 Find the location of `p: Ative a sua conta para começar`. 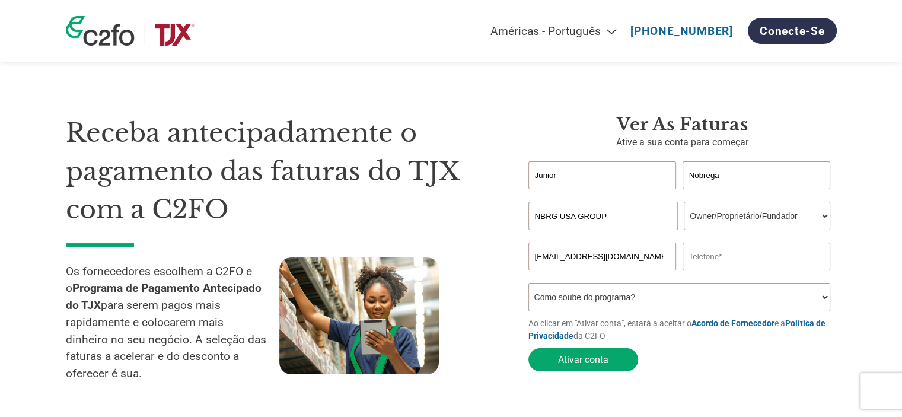

p: Ative a sua conta para começar is located at coordinates (683, 142).